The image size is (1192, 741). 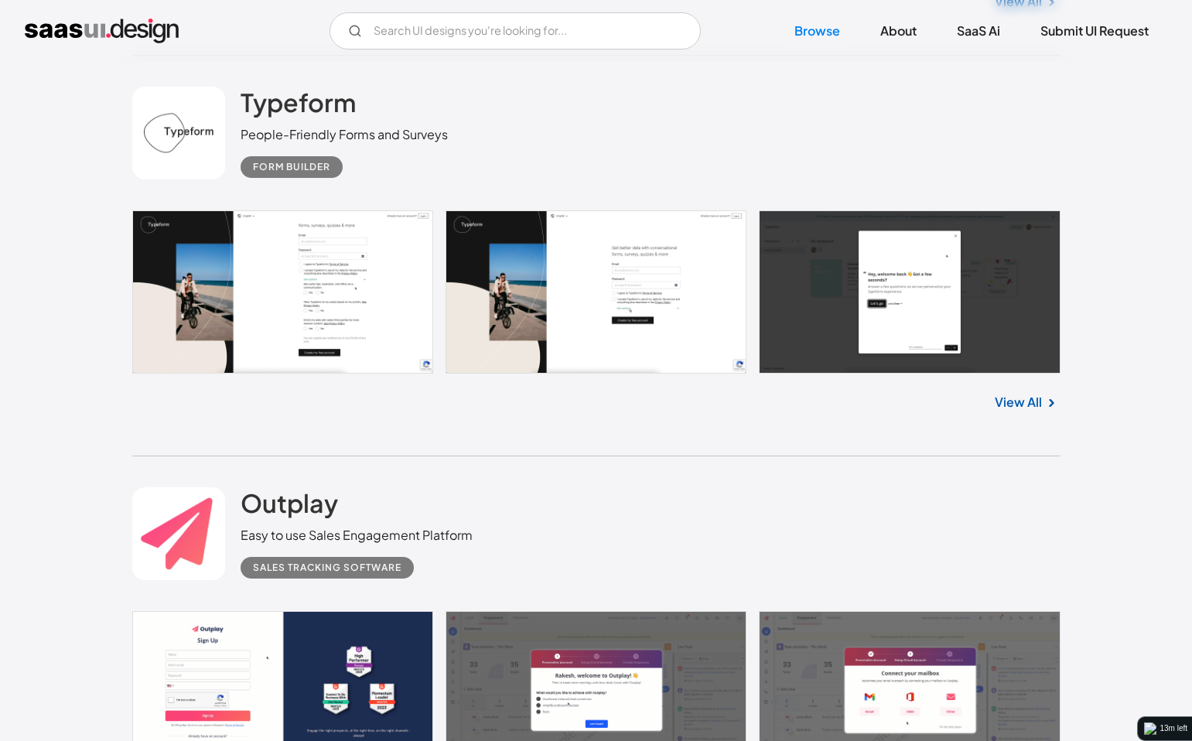 I want to click on a: About, so click(x=898, y=31).